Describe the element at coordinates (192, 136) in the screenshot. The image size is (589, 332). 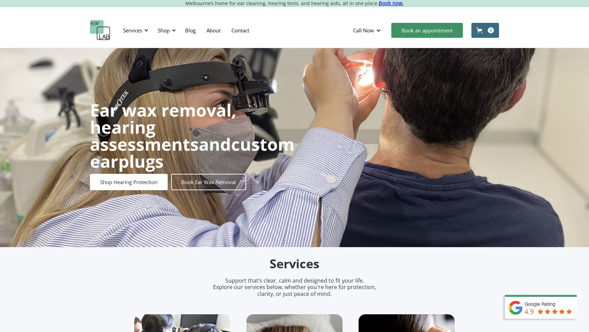
I see `h1: and` at that location.